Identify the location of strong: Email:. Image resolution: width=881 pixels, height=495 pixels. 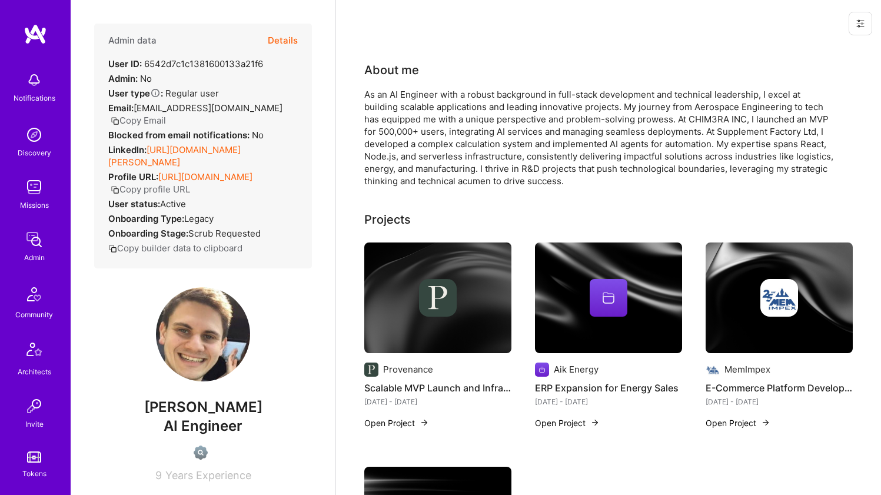
(121, 108).